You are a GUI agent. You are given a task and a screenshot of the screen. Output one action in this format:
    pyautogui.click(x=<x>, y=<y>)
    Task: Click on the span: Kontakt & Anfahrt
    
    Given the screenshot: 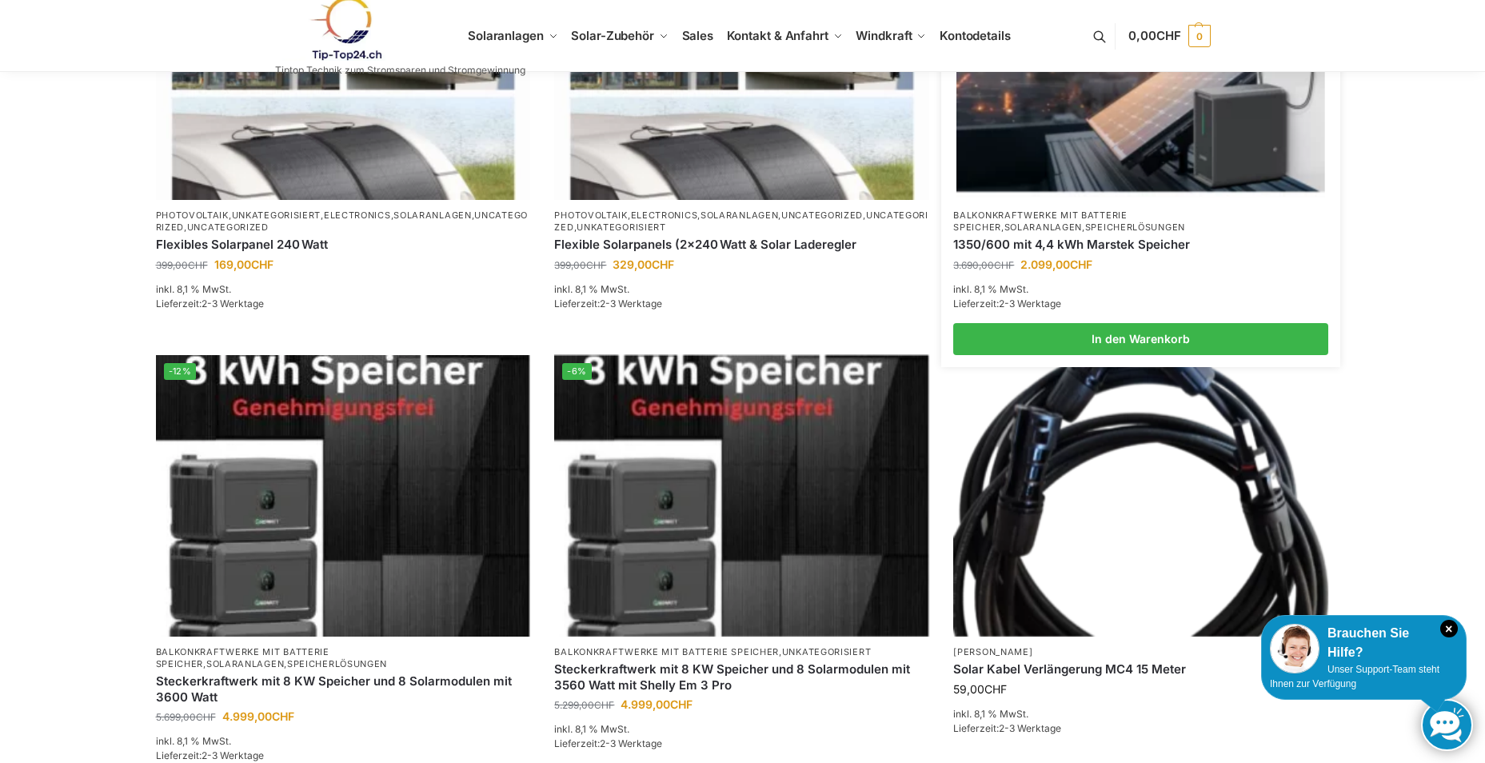 What is the action you would take?
    pyautogui.click(x=777, y=35)
    